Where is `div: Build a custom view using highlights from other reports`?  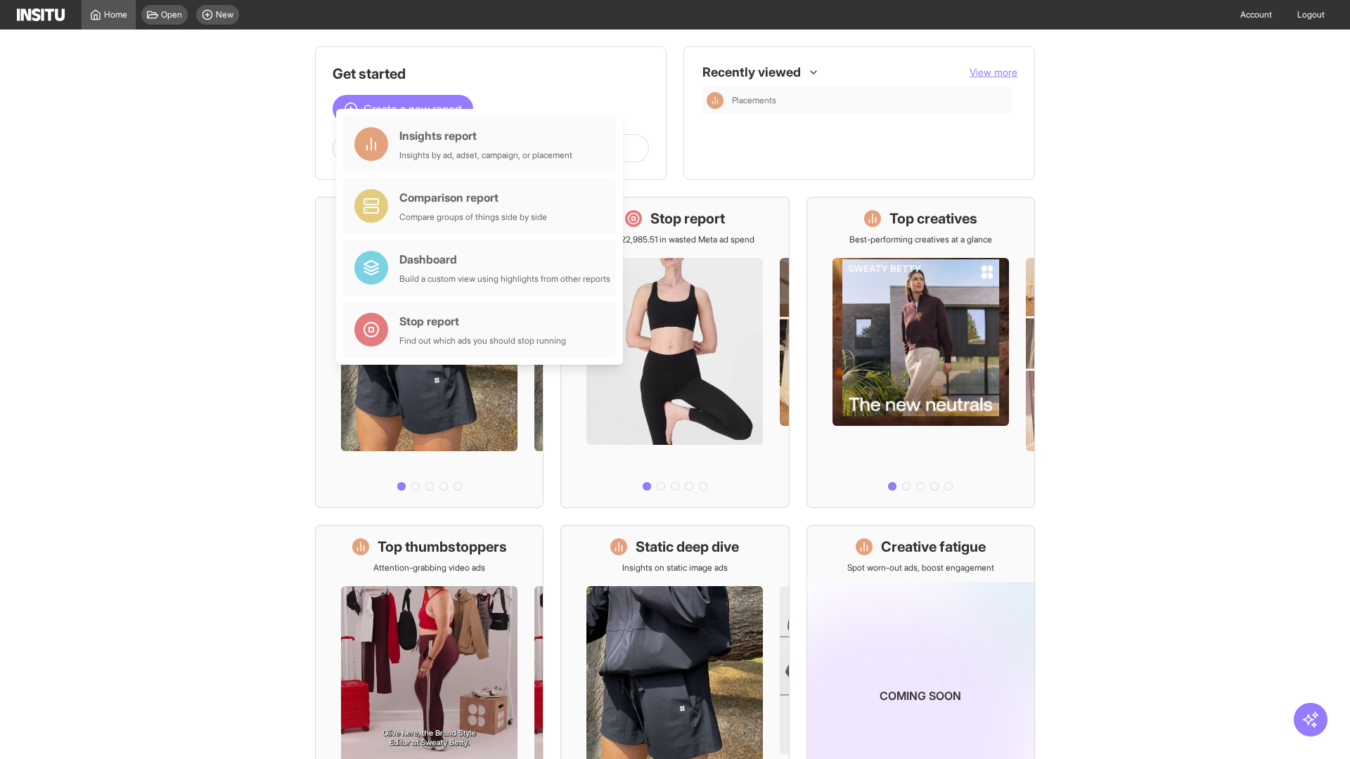
div: Build a custom view using highlights from other reports is located at coordinates (505, 279).